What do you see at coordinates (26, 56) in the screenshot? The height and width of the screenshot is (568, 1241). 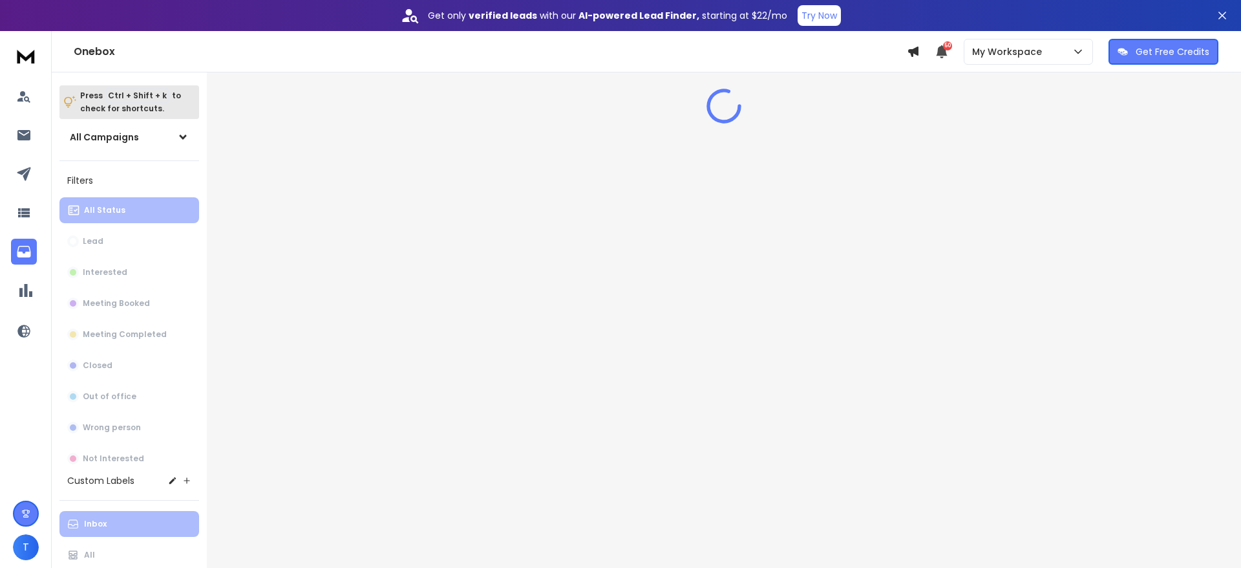 I see `img: logo` at bounding box center [26, 56].